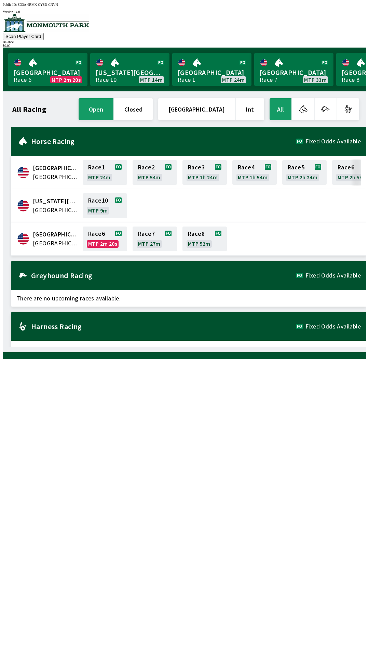 This screenshot has width=369, height=657. Describe the element at coordinates (133, 109) in the screenshot. I see `button: closed` at that location.